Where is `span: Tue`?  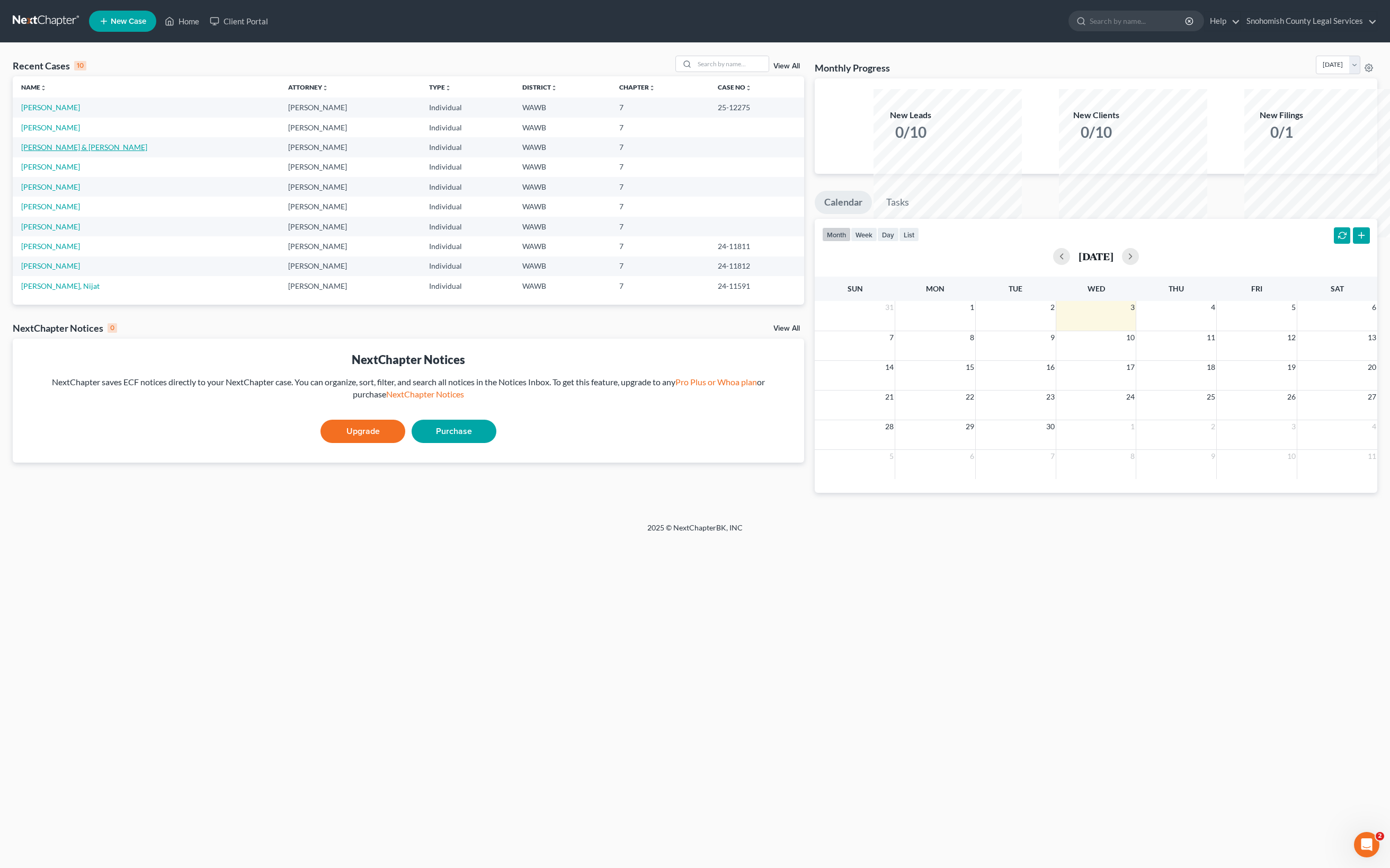
span: Tue is located at coordinates (1015, 288).